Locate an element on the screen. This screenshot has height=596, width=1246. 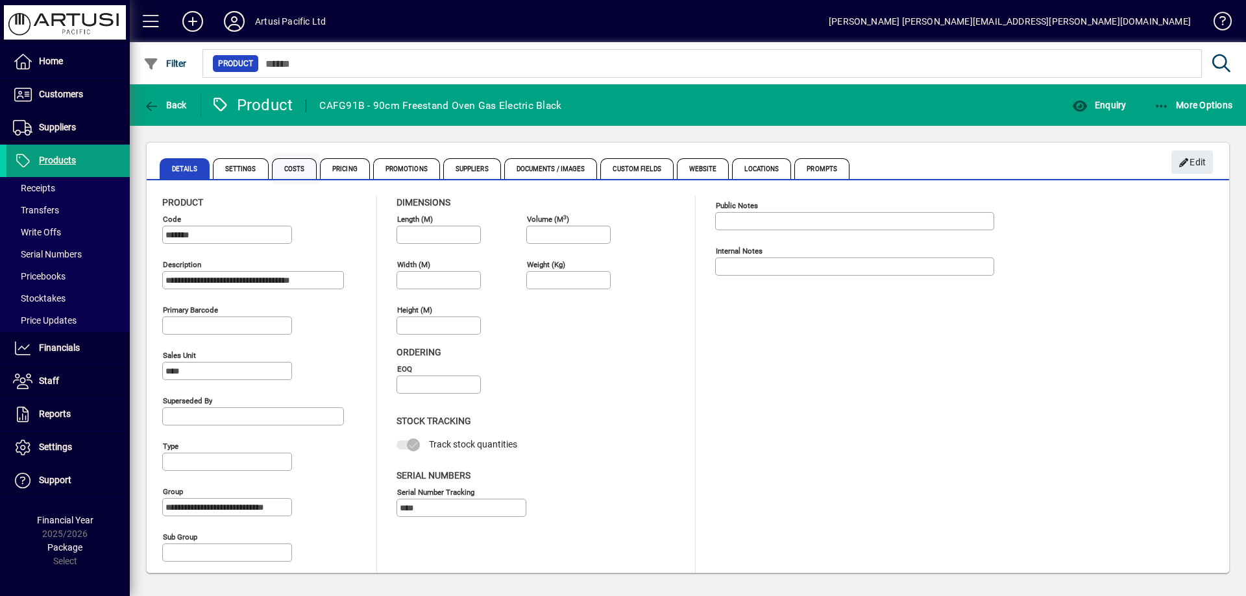
button: More Options is located at coordinates (1193, 105).